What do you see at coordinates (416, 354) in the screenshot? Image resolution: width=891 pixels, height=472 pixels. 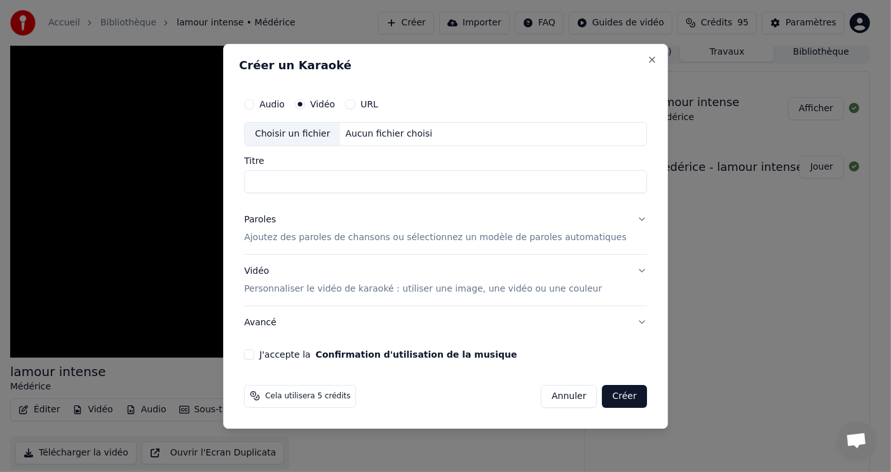 I see `button: J'accepte la` at bounding box center [416, 354].